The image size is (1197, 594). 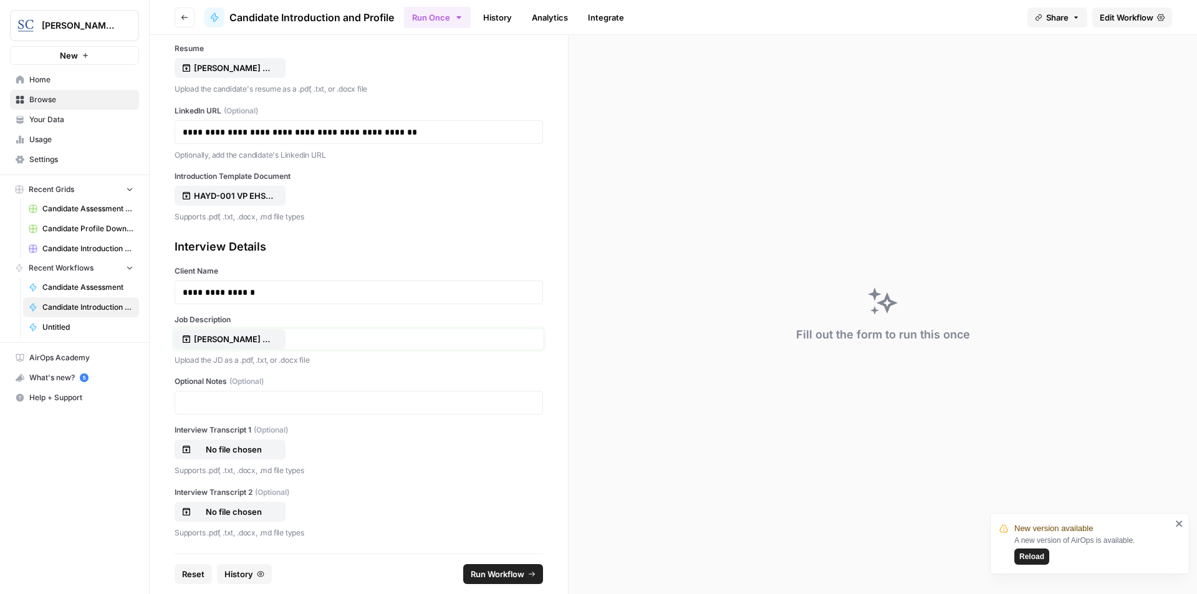 I want to click on span: Candidate Profile Download Sheet, so click(x=88, y=229).